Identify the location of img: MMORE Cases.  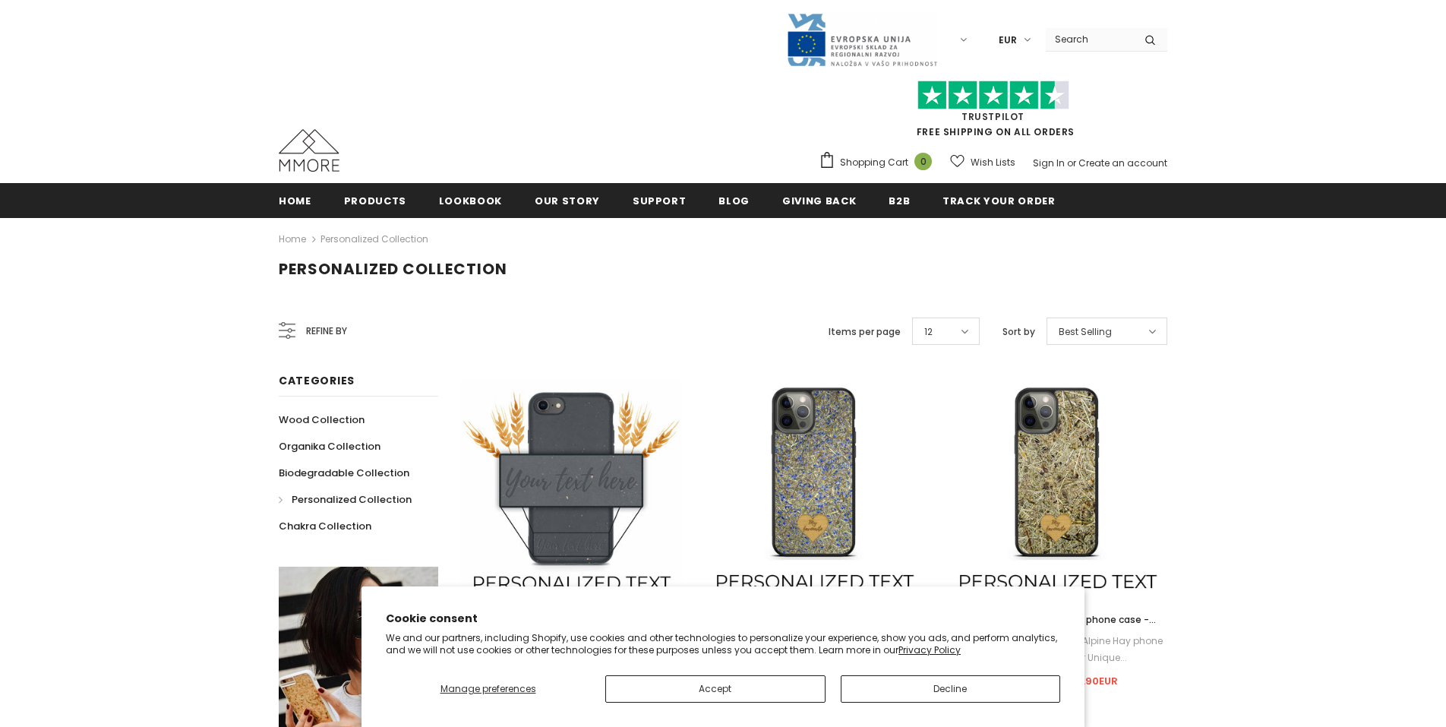
(309, 150).